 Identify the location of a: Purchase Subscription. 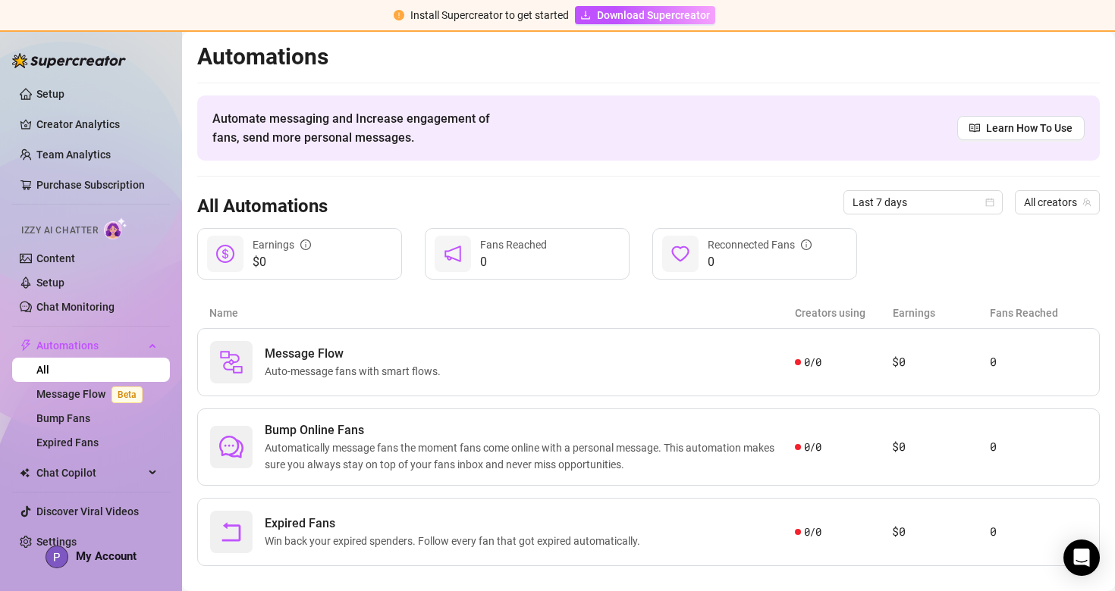
(90, 185).